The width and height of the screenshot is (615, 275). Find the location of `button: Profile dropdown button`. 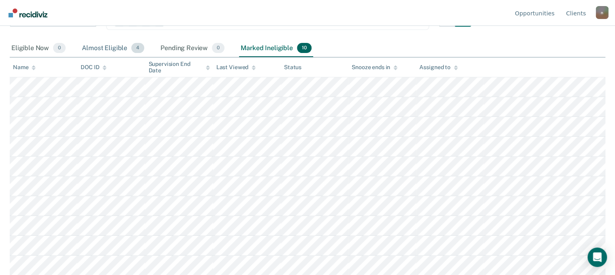

button: Profile dropdown button is located at coordinates (602, 13).